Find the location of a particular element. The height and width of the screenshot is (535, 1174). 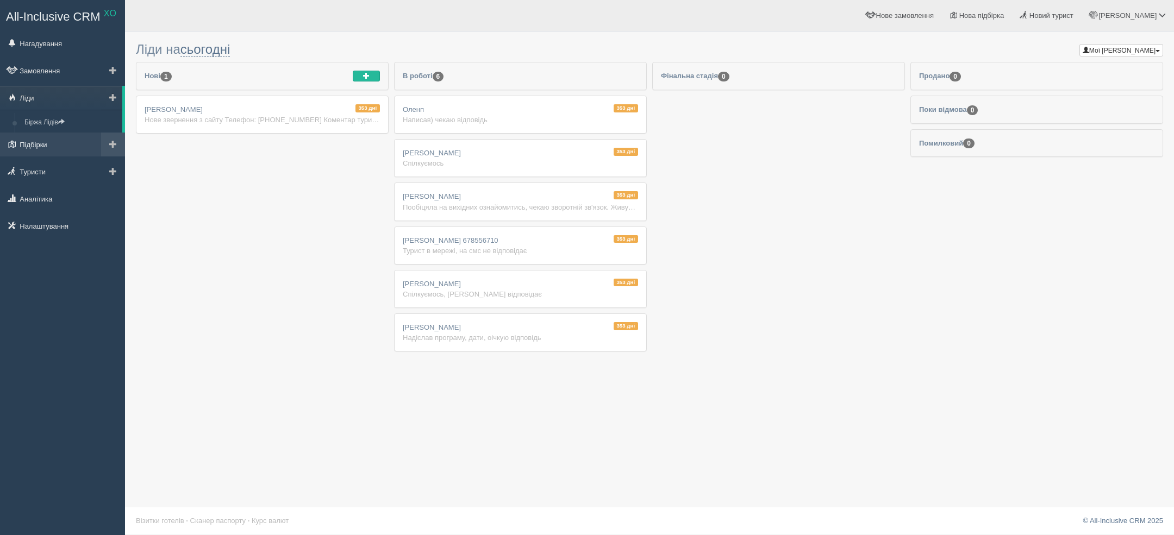

div: Спілкуємось is located at coordinates (520, 163).